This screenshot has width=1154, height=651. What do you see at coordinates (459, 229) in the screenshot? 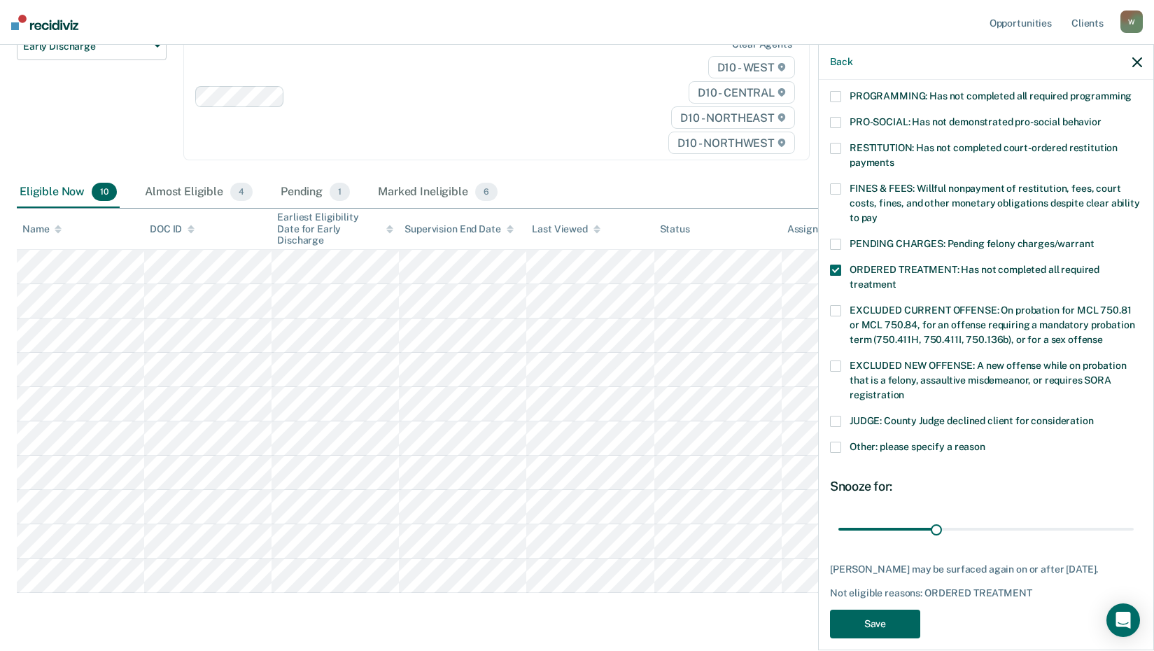
I see `div: Supervision End Date` at bounding box center [459, 229].